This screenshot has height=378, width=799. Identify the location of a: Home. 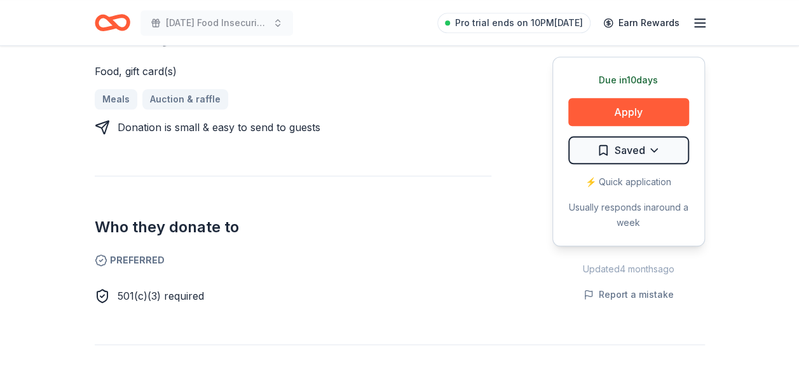
(113, 22).